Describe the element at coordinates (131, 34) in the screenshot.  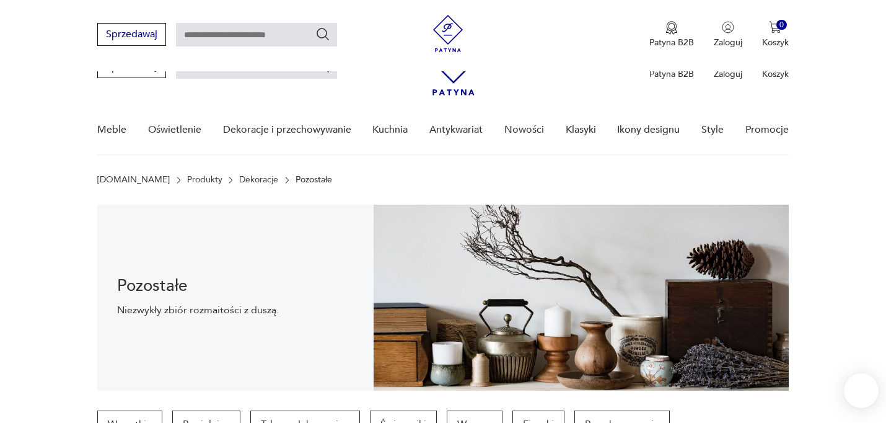
I see `button: Sprzedawaj` at that location.